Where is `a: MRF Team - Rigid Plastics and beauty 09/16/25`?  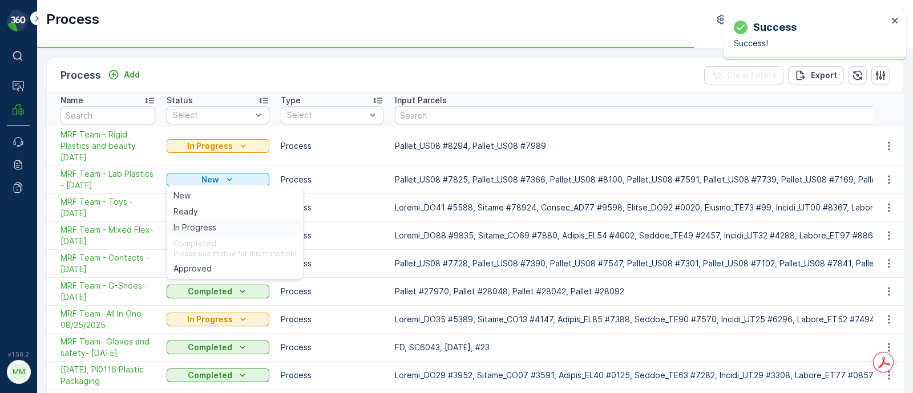 a: MRF Team - Rigid Plastics and beauty 09/16/25 is located at coordinates (108, 146).